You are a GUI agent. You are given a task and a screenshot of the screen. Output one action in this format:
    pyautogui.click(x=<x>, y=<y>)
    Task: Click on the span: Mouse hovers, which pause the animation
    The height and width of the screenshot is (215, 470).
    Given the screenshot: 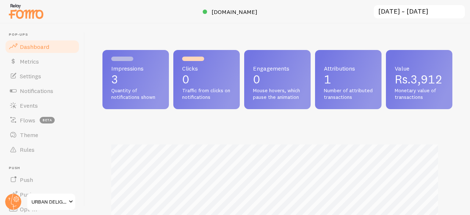 What is the action you would take?
    pyautogui.click(x=277, y=94)
    